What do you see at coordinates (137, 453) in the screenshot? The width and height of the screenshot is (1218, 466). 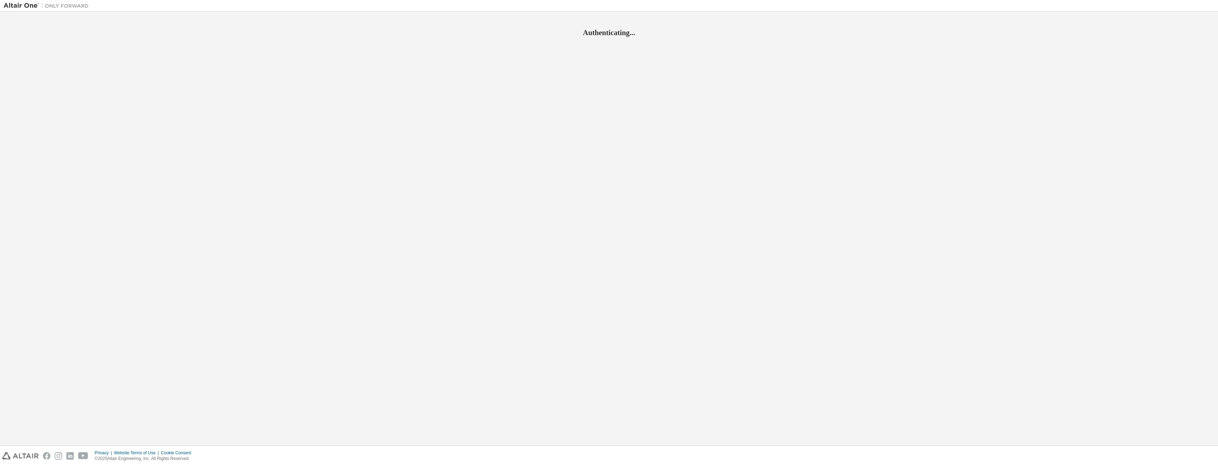 I see `div: Website Terms of Use` at bounding box center [137, 453].